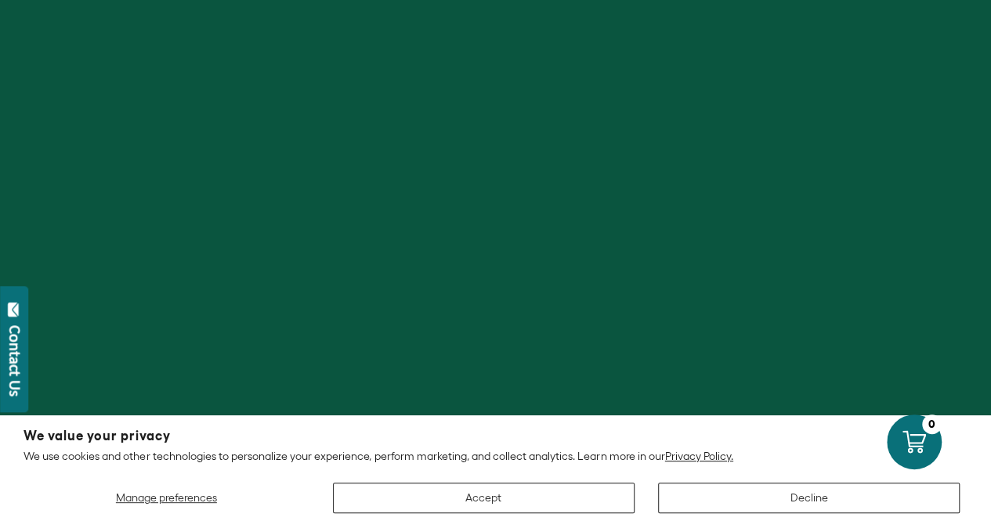 The image size is (991, 521). What do you see at coordinates (932, 424) in the screenshot?
I see `div: 0` at bounding box center [932, 424].